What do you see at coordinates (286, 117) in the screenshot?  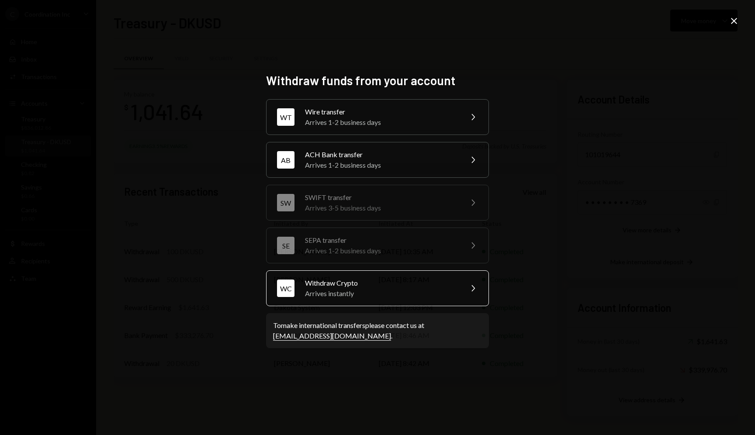 I see `div: WT` at bounding box center [286, 117].